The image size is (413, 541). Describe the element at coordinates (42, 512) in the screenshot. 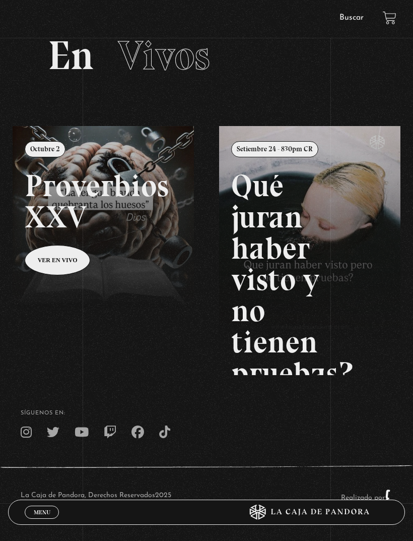

I see `span: Menu` at that location.